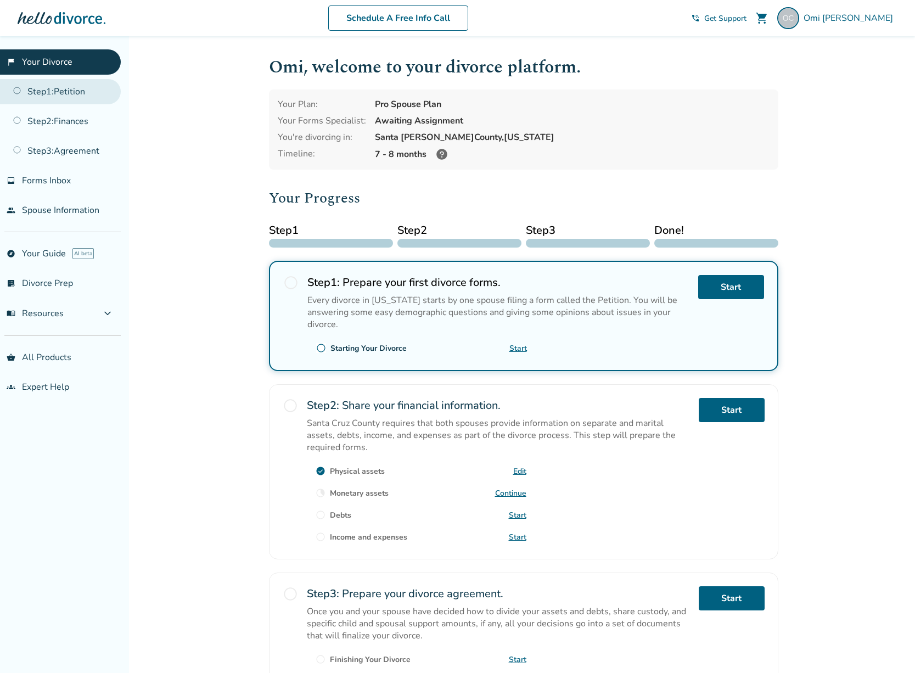 This screenshot has width=915, height=673. I want to click on span: Done!, so click(716, 231).